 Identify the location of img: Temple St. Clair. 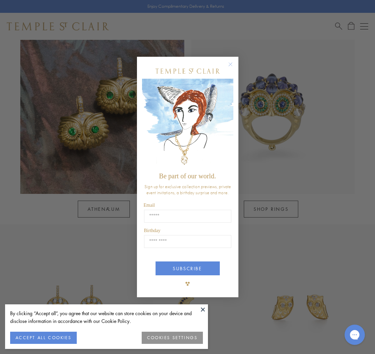
(187, 71).